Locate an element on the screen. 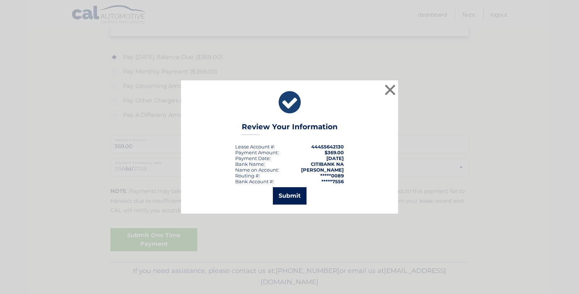  div: Bank Name: is located at coordinates (250, 164).